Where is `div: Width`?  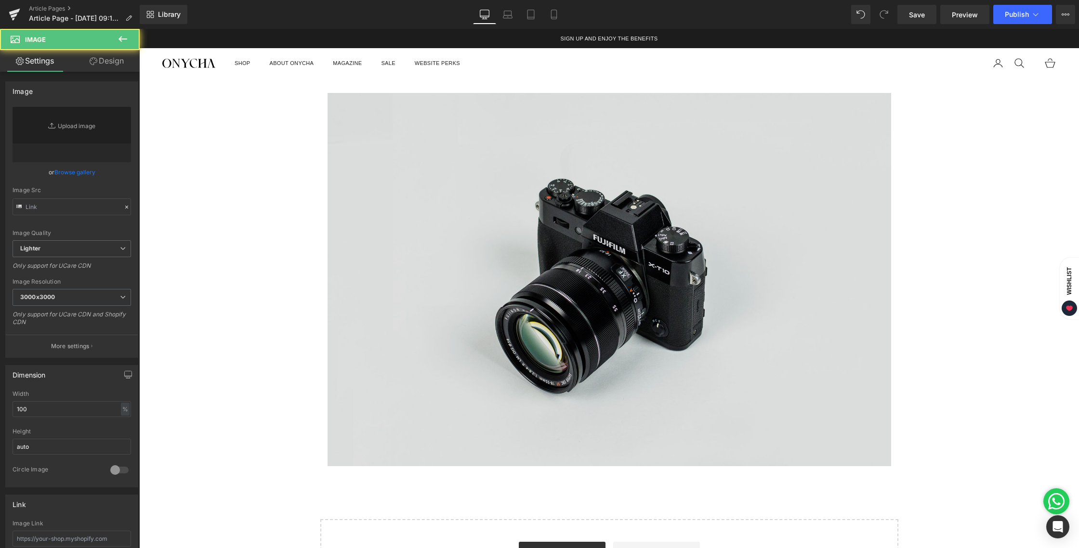
div: Width is located at coordinates (72, 394).